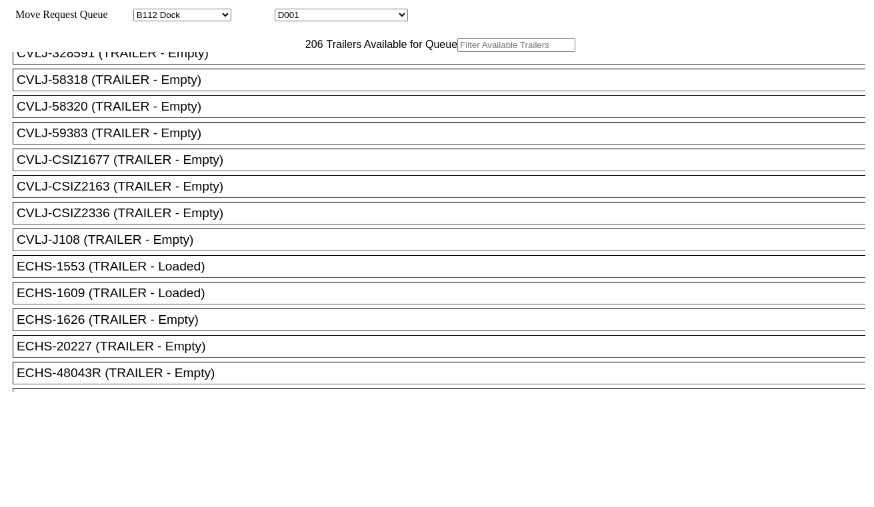  Describe the element at coordinates (253, 14) in the screenshot. I see `span: Location` at that location.